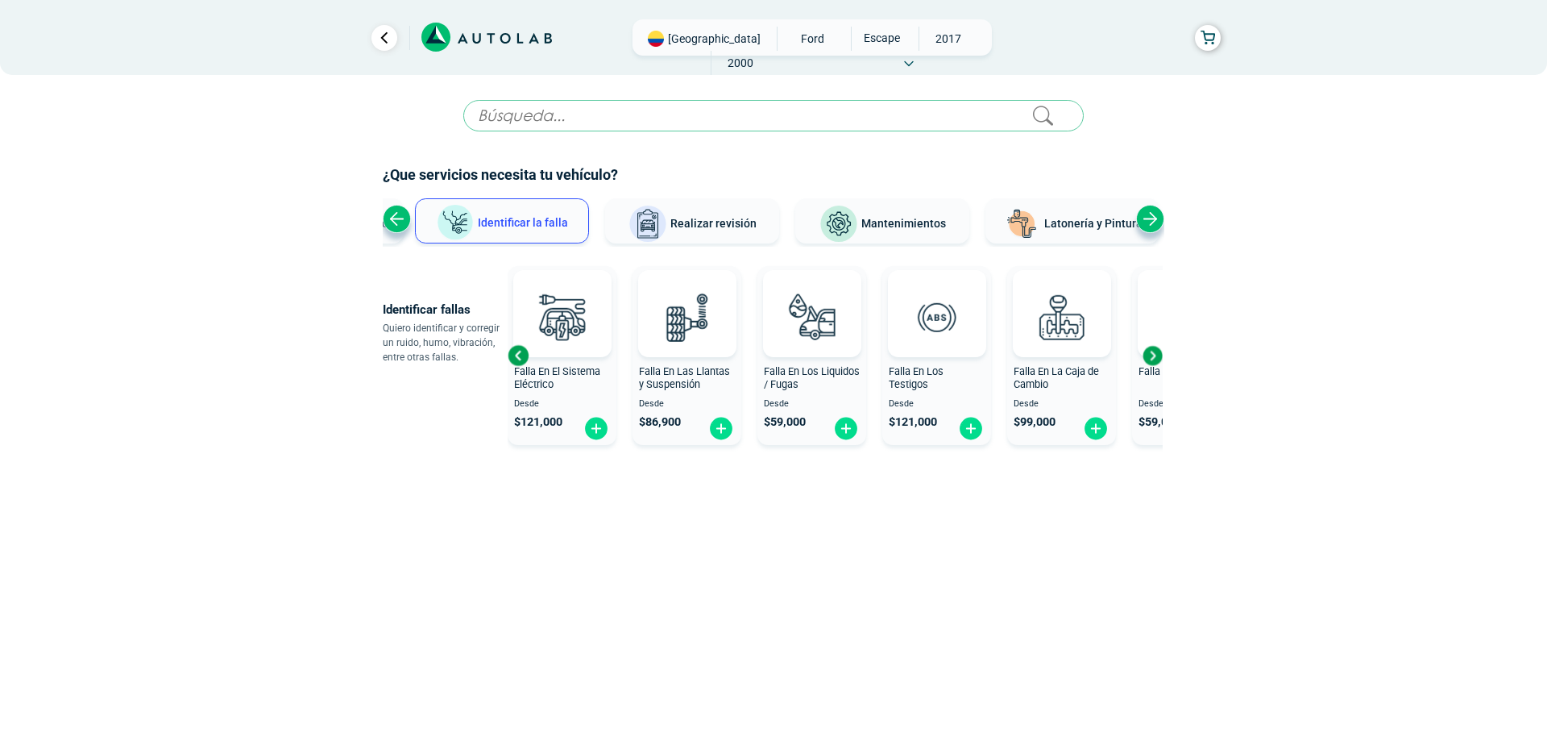 Image resolution: width=1547 pixels, height=741 pixels. What do you see at coordinates (648, 224) in the screenshot?
I see `img: Realizar revisión` at bounding box center [648, 224].